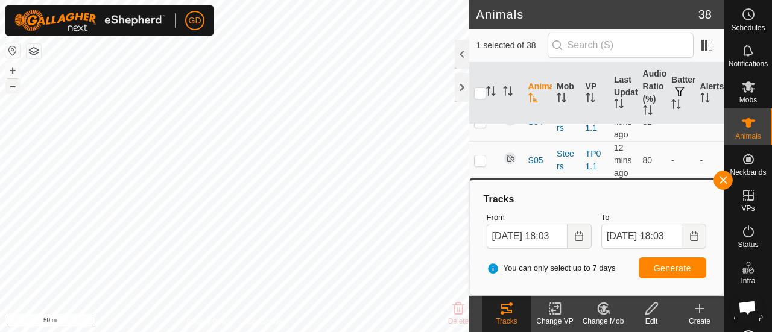  Describe the element at coordinates (537, 93) in the screenshot. I see `th: Animal` at that location.